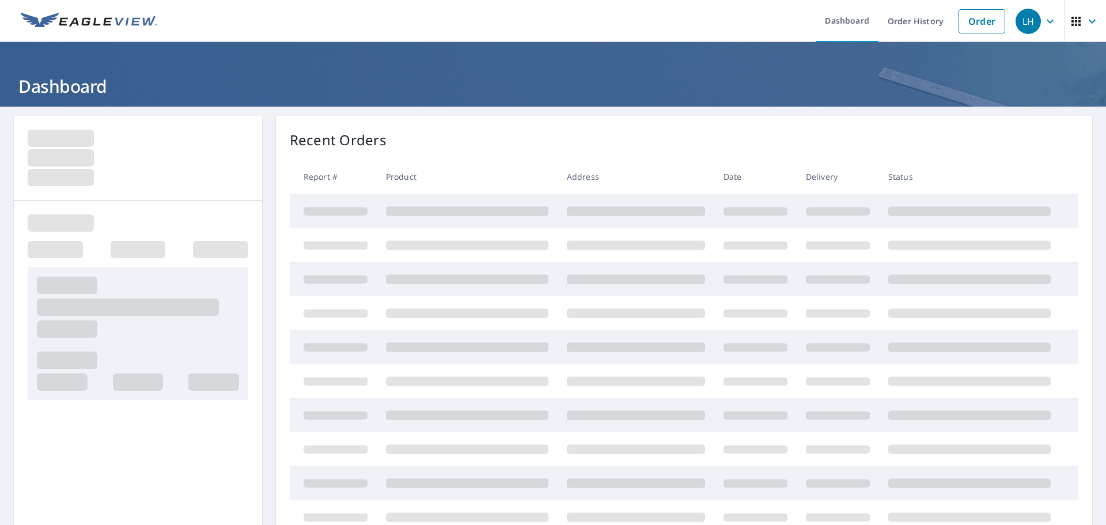 This screenshot has height=525, width=1106. Describe the element at coordinates (338, 140) in the screenshot. I see `p: Recent Orders` at that location.